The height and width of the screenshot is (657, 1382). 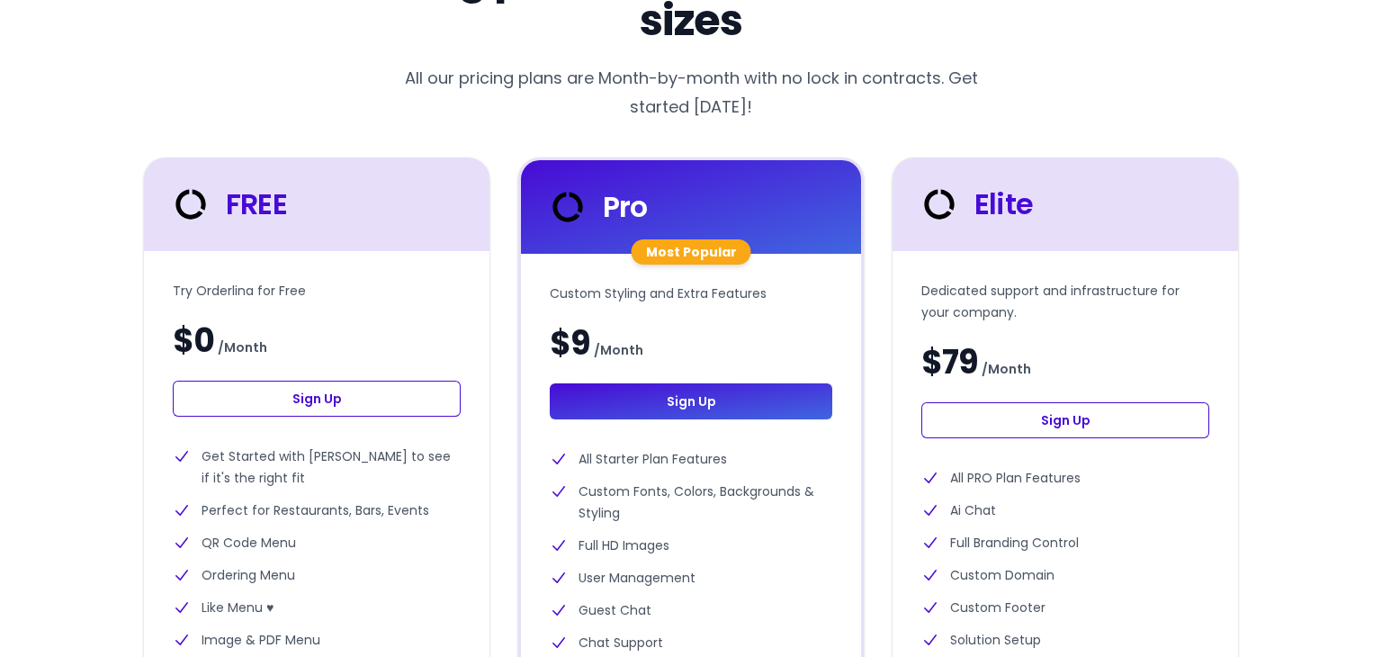 I want to click on p: Try Orderlina for Free, so click(x=317, y=291).